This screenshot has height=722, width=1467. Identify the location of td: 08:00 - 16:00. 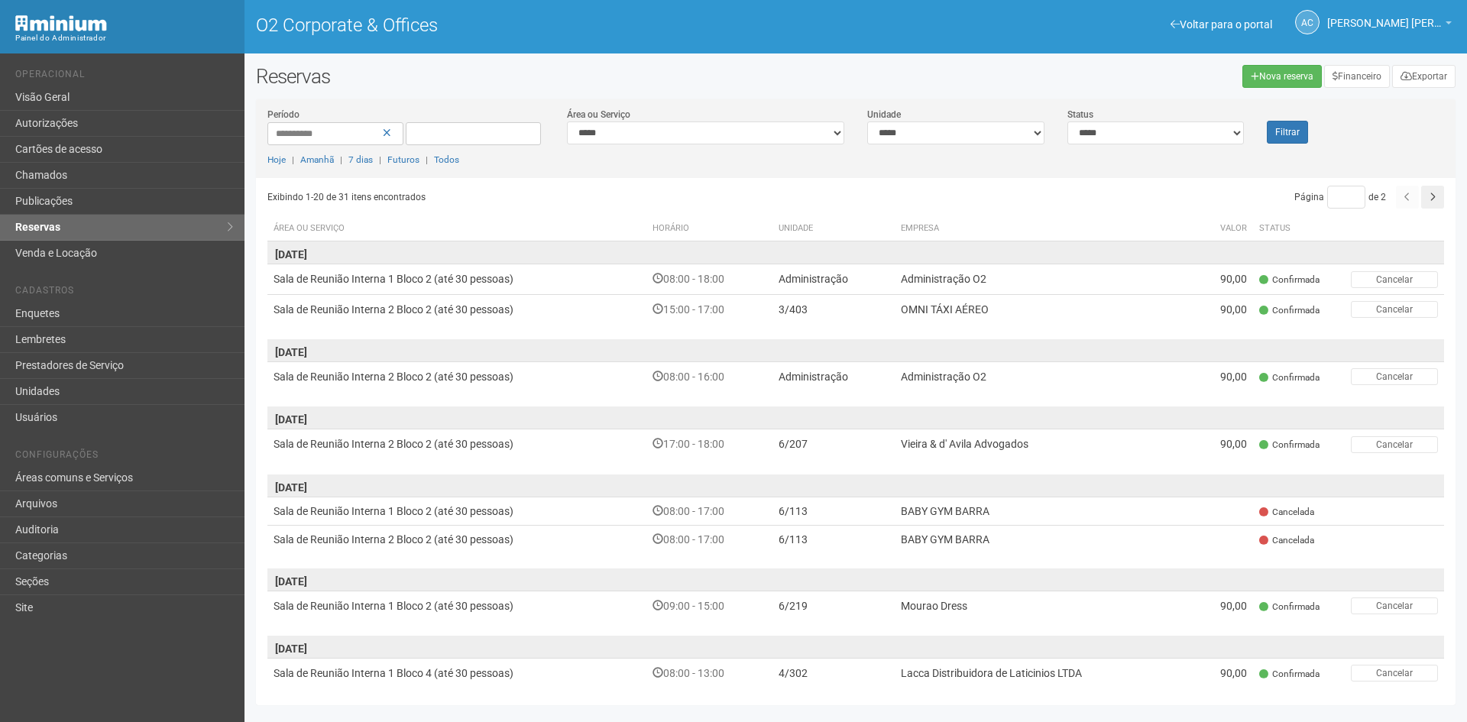
(709, 376).